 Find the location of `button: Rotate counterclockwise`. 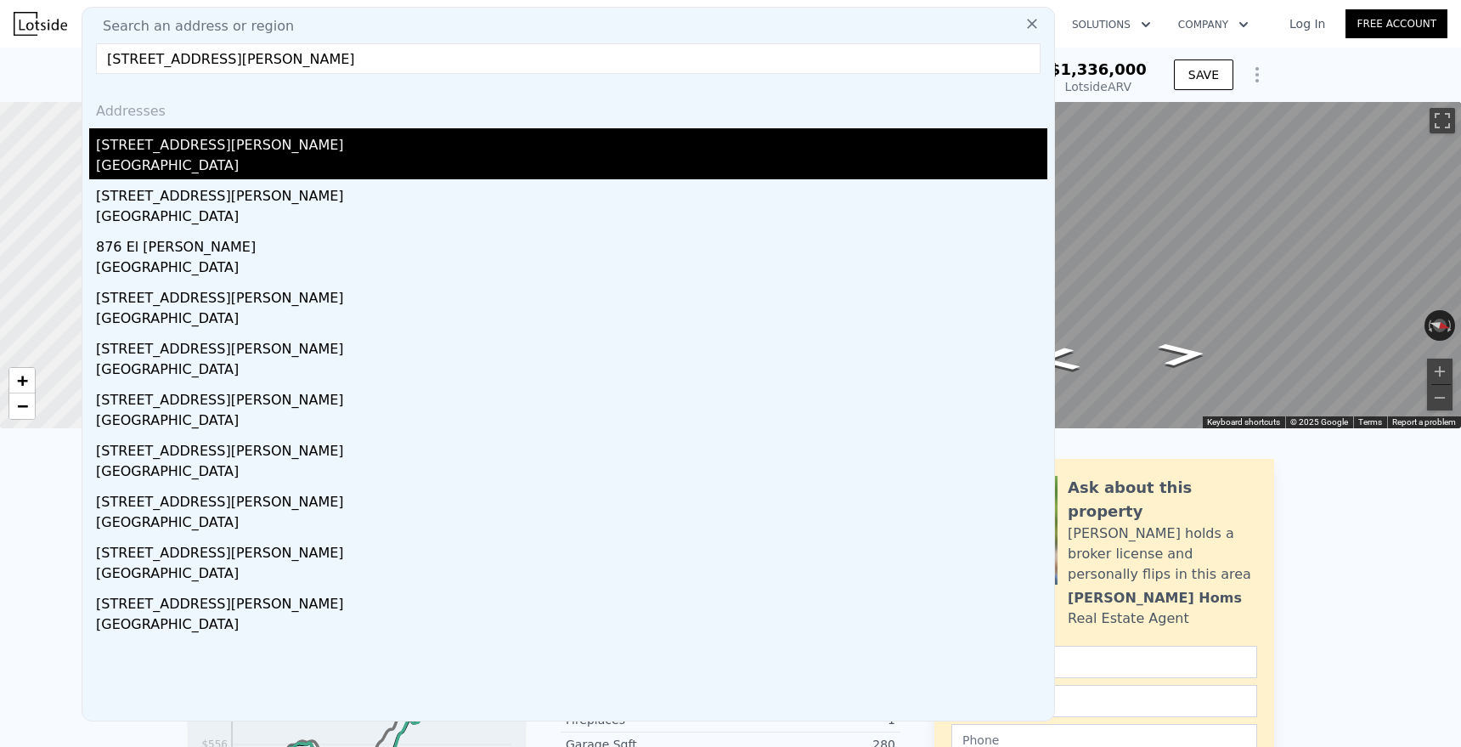

button: Rotate counterclockwise is located at coordinates (1429, 325).